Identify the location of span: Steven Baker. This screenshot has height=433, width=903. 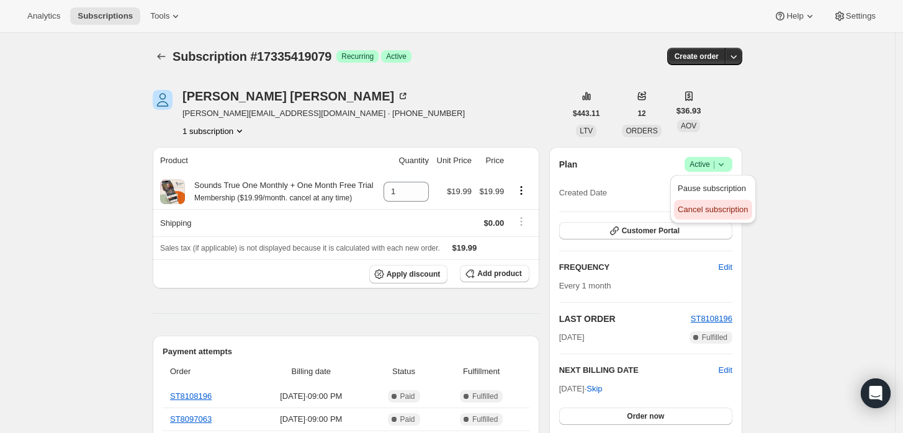
(163, 100).